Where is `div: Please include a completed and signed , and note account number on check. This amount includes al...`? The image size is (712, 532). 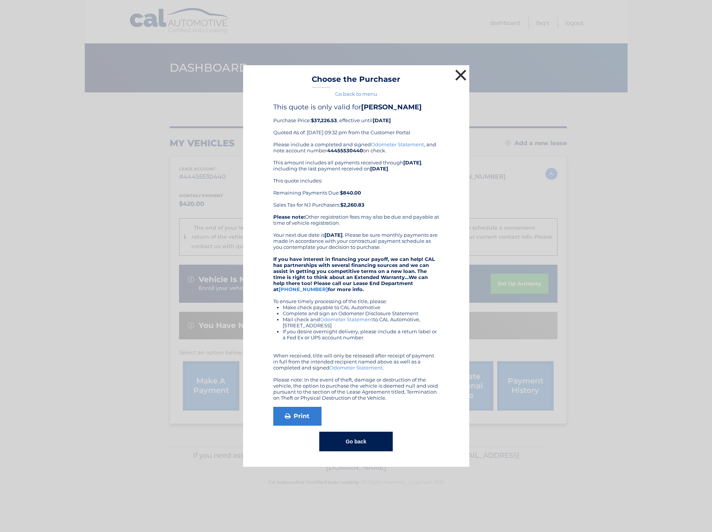 div: Please include a completed and signed , and note account number on check. This amount includes al... is located at coordinates (356, 271).